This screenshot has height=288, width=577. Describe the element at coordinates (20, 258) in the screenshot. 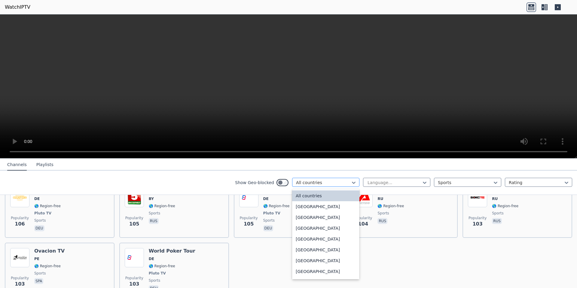

I see `img: Ovacion TV` at that location.